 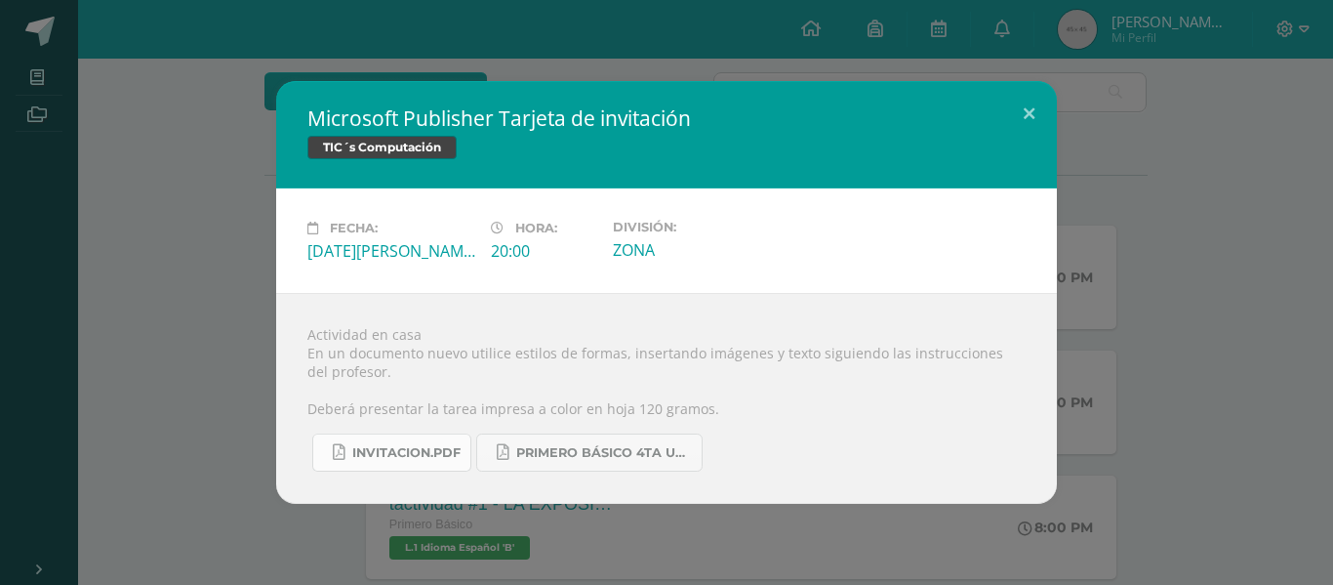 I want to click on button: Close (Esc), so click(x=1029, y=114).